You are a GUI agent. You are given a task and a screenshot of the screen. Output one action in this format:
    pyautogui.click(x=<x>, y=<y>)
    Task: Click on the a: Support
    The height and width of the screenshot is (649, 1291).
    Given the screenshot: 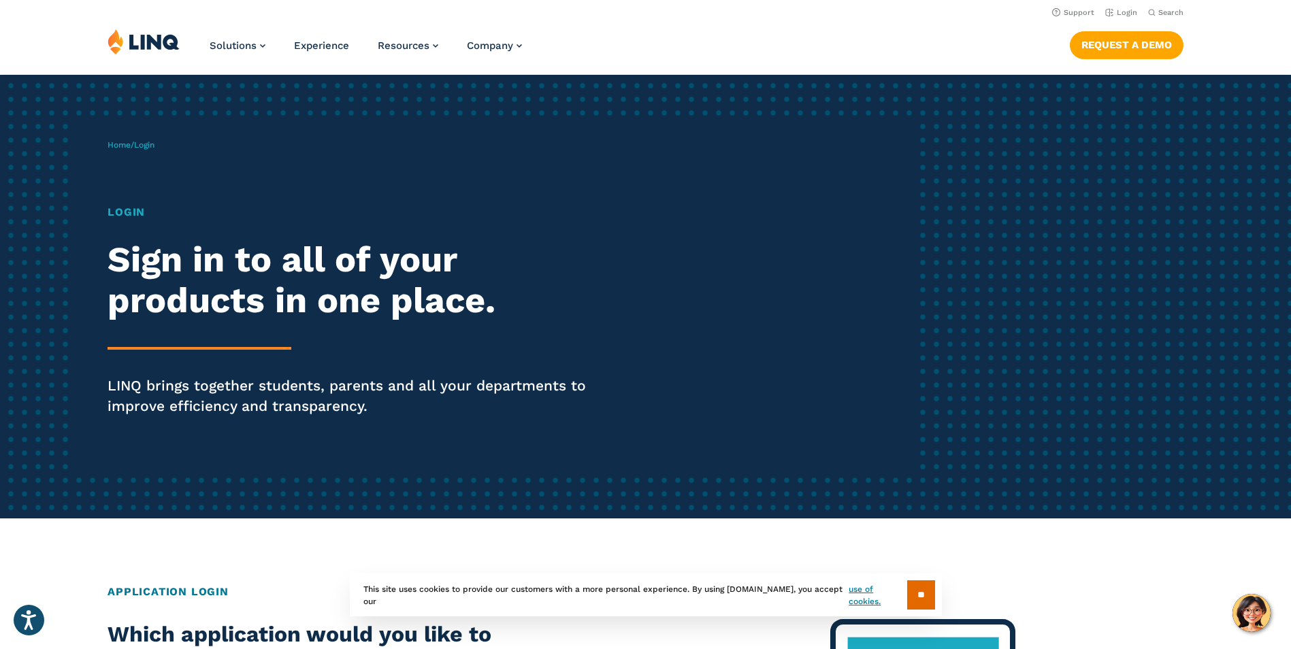 What is the action you would take?
    pyautogui.click(x=1073, y=12)
    